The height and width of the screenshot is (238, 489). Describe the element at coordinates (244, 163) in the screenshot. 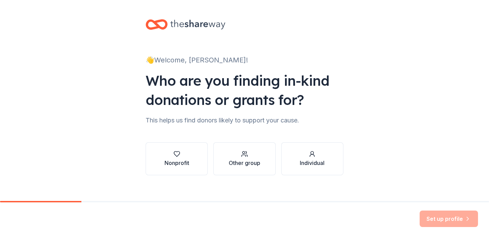

I see `div: Other group` at that location.